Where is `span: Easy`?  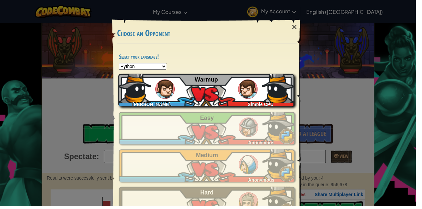
span: Easy is located at coordinates (210, 119).